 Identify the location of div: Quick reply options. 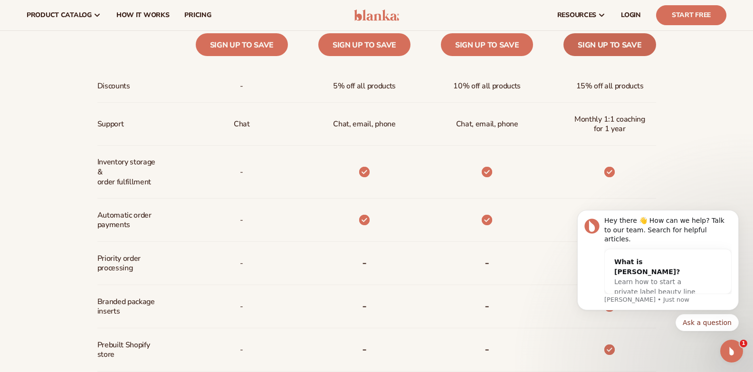
(95, 134).